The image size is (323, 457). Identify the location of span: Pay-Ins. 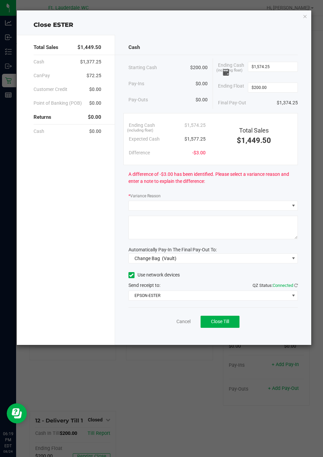
(136, 84).